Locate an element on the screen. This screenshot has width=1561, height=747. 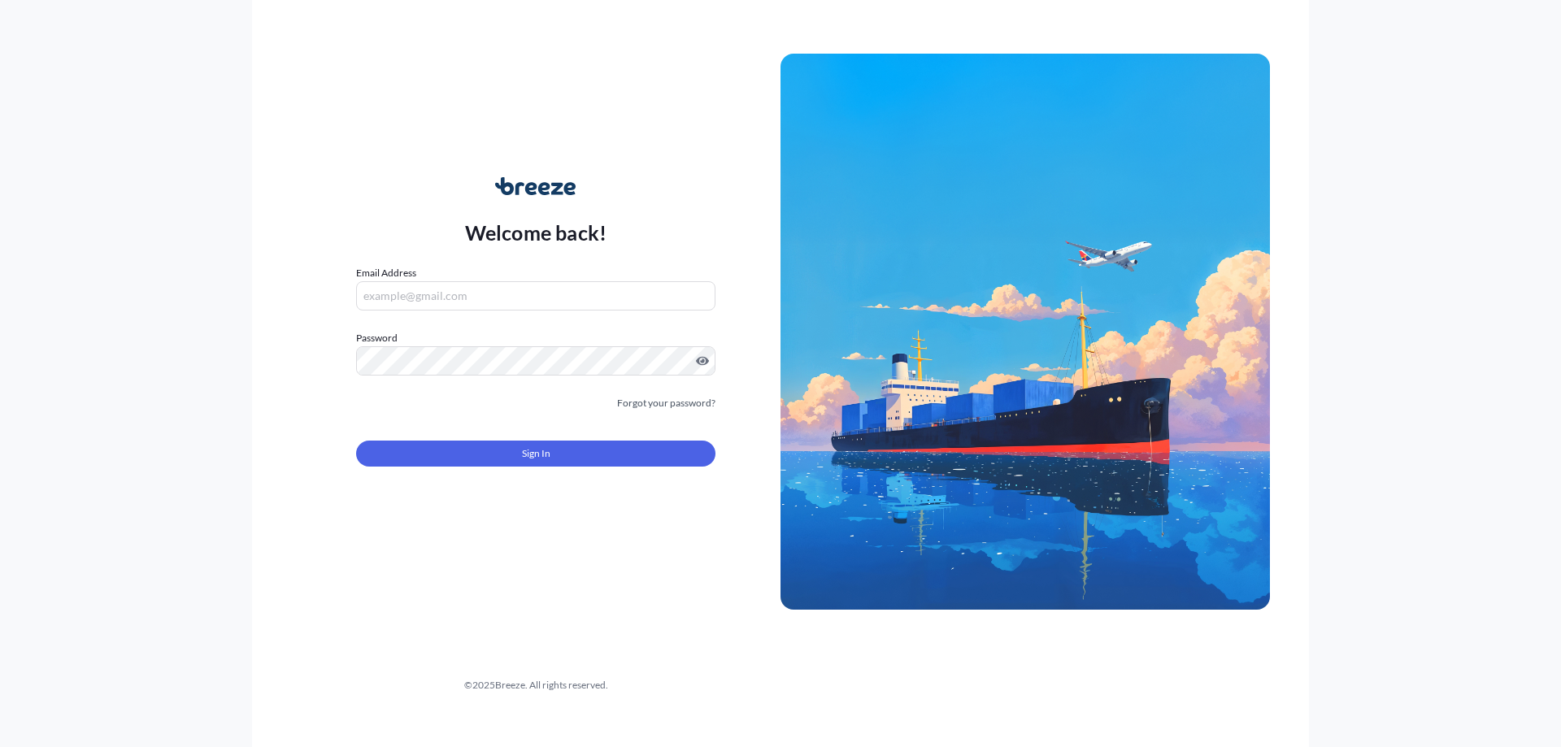
img: Ship illustration is located at coordinates (1025, 332).